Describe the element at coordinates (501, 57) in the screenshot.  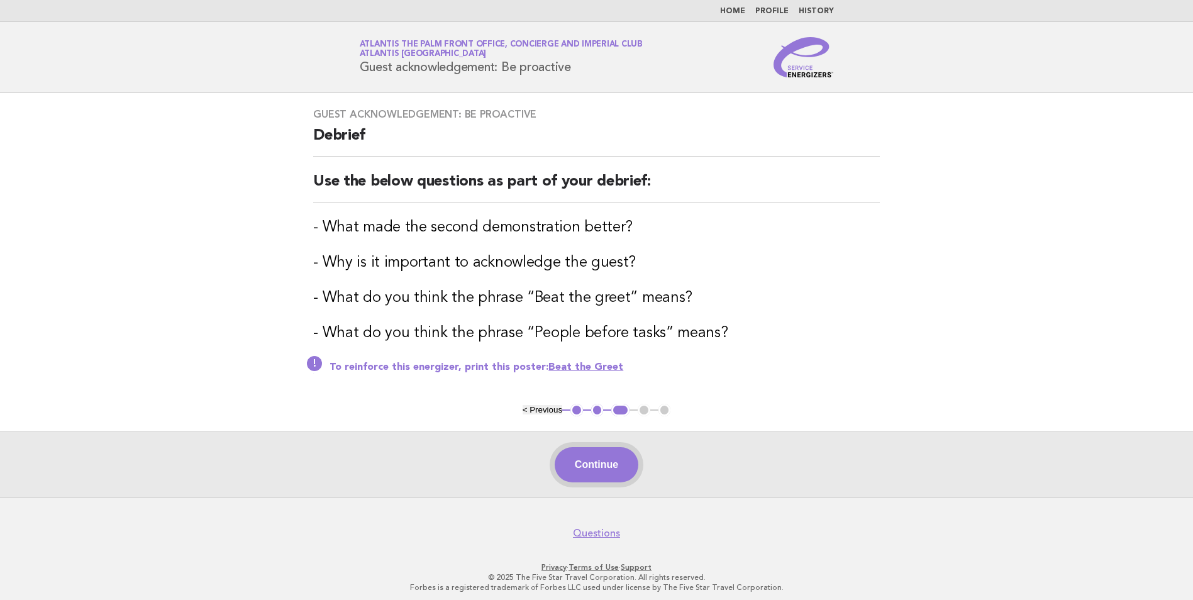
I see `h1: Guest acknowledgement: Be proactive` at that location.